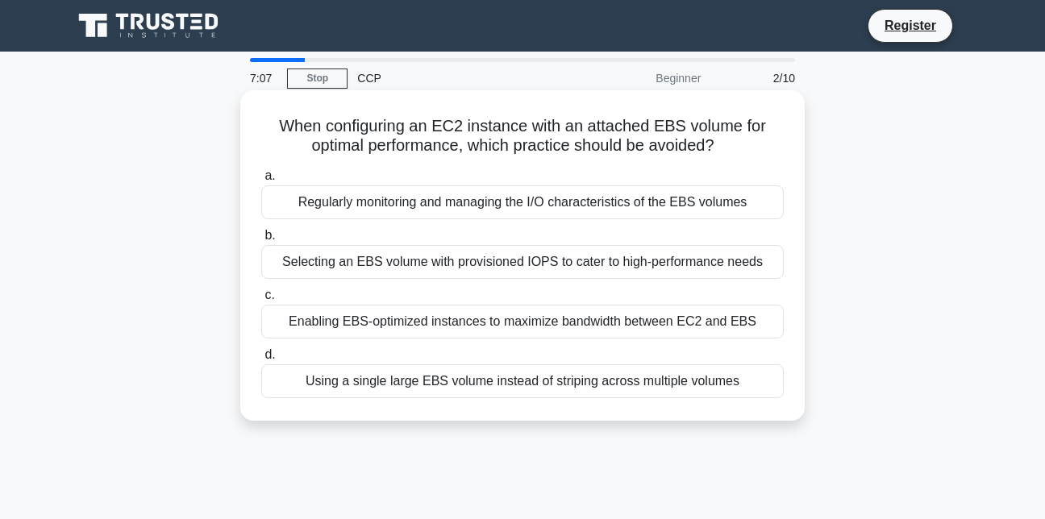 The width and height of the screenshot is (1045, 519). I want to click on div: 7:07, so click(264, 78).